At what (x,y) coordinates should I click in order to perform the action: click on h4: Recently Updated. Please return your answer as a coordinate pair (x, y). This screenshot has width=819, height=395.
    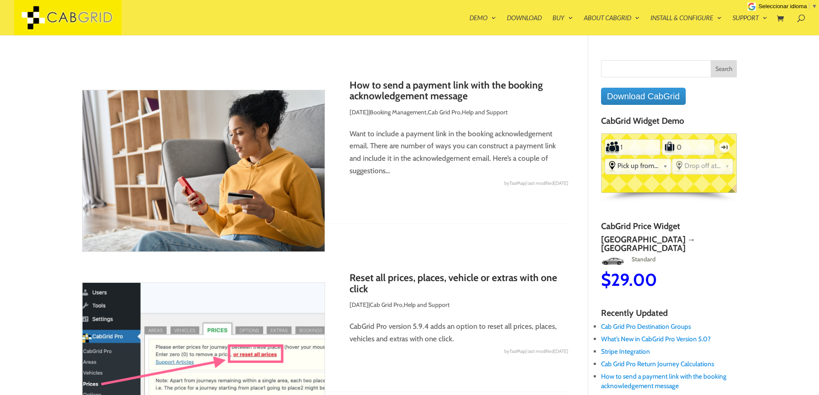
    Looking at the image, I should click on (669, 315).